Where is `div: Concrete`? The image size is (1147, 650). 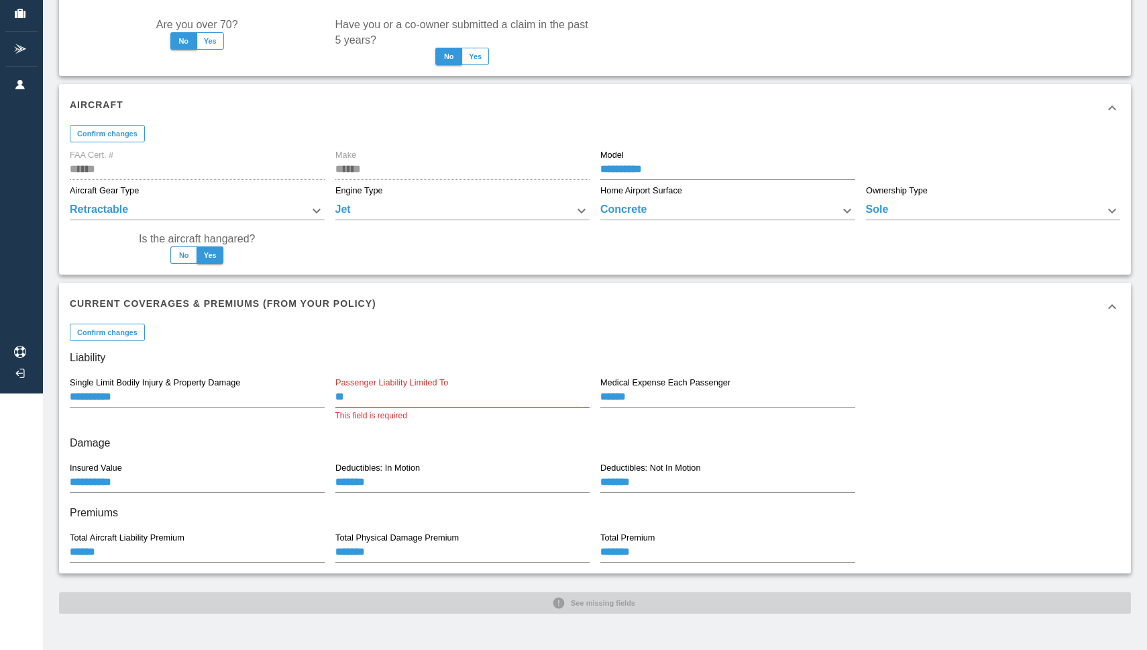 div: Concrete is located at coordinates (728, 211).